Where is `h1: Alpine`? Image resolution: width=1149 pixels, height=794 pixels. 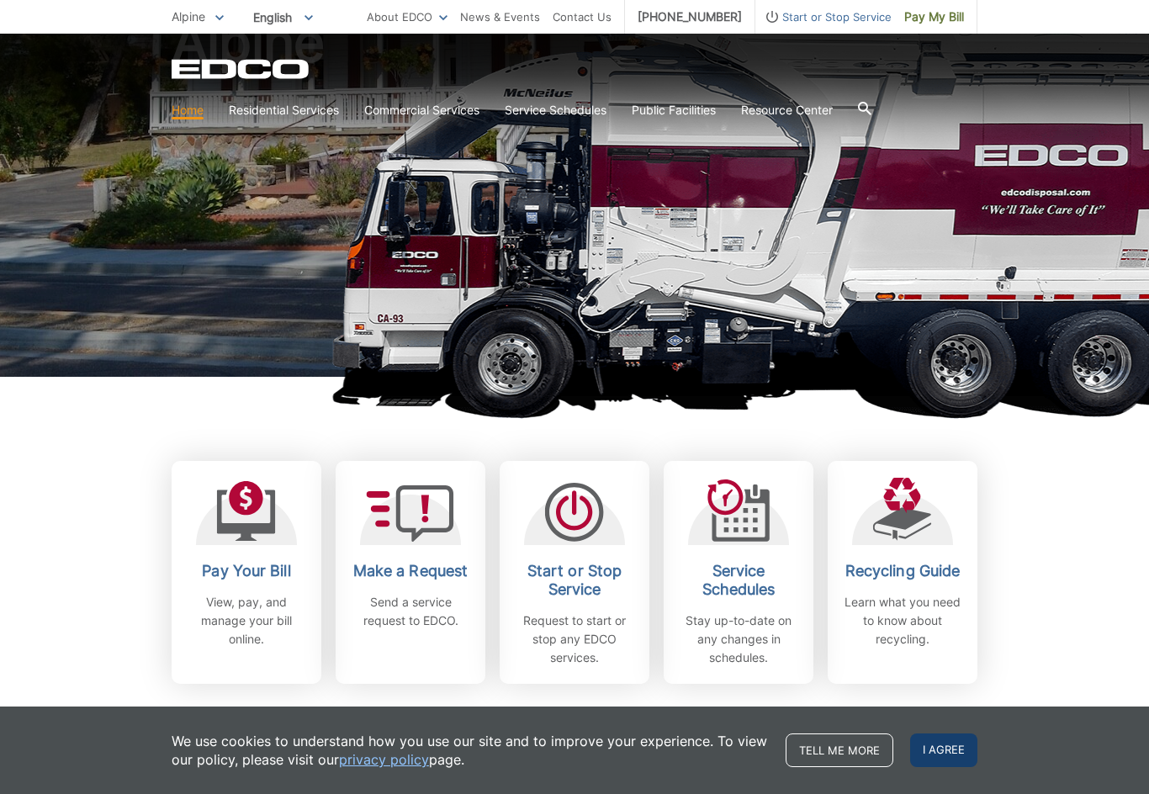
h1: Alpine is located at coordinates (575, 199).